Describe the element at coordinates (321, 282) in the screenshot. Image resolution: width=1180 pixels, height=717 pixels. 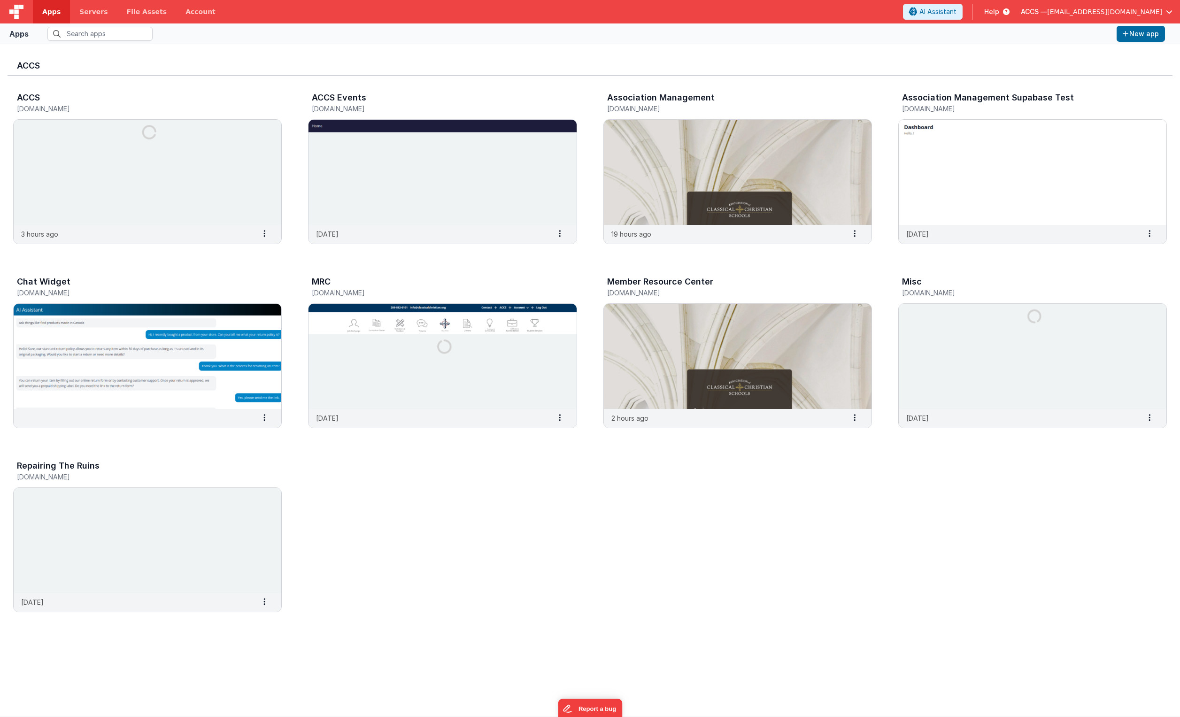
I see `h3: MRC` at that location.